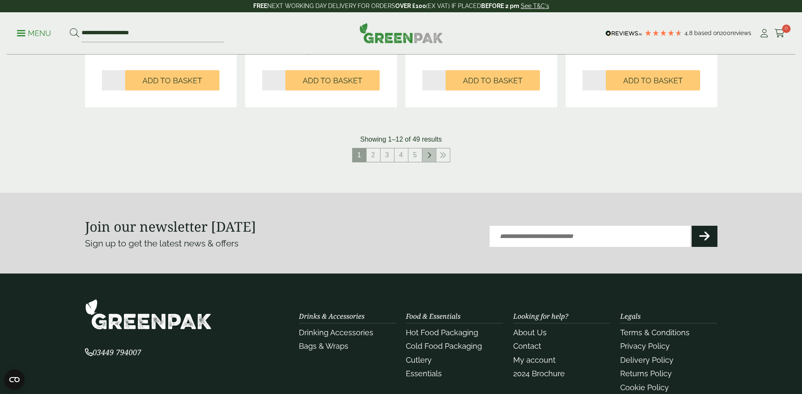  Describe the element at coordinates (645, 346) in the screenshot. I see `a: Privacy Policy` at that location.